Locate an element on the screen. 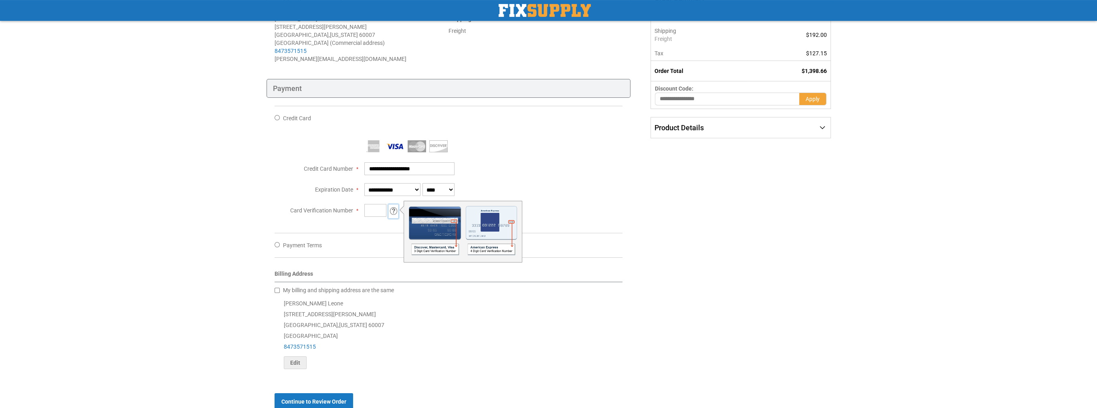 The height and width of the screenshot is (408, 1097). span: Credit Card Number is located at coordinates (328, 169).